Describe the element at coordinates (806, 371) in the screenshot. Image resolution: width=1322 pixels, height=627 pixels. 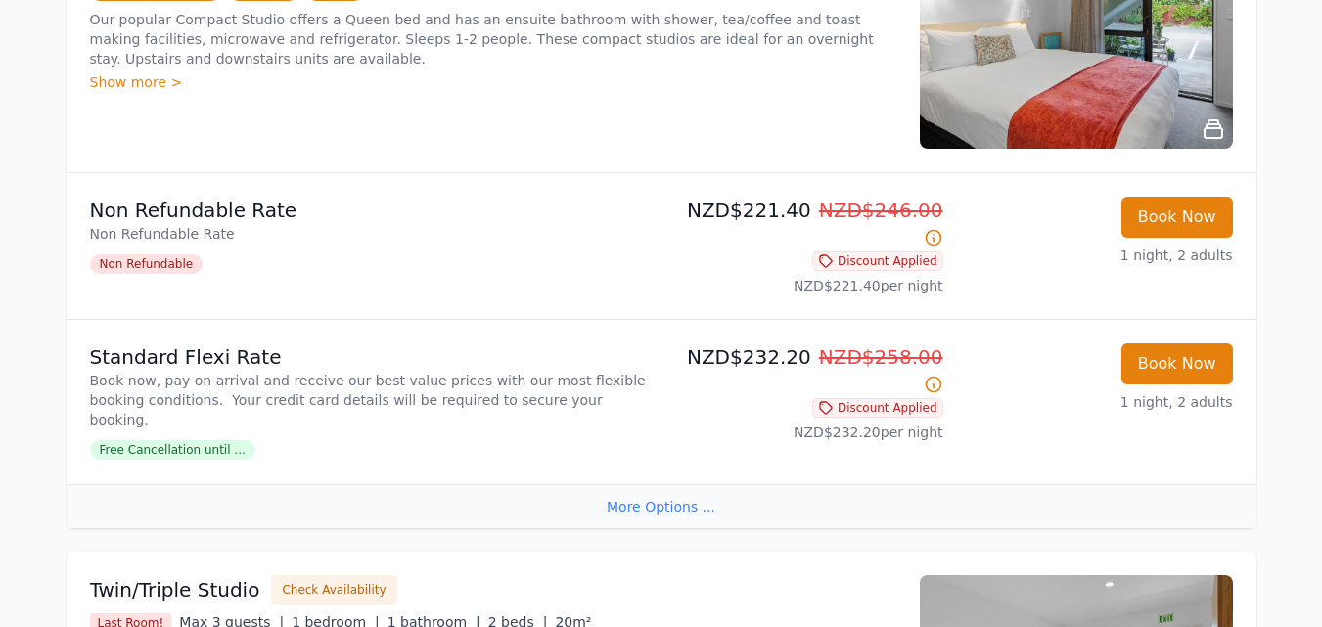
I see `p: NZD$232.20` at that location.